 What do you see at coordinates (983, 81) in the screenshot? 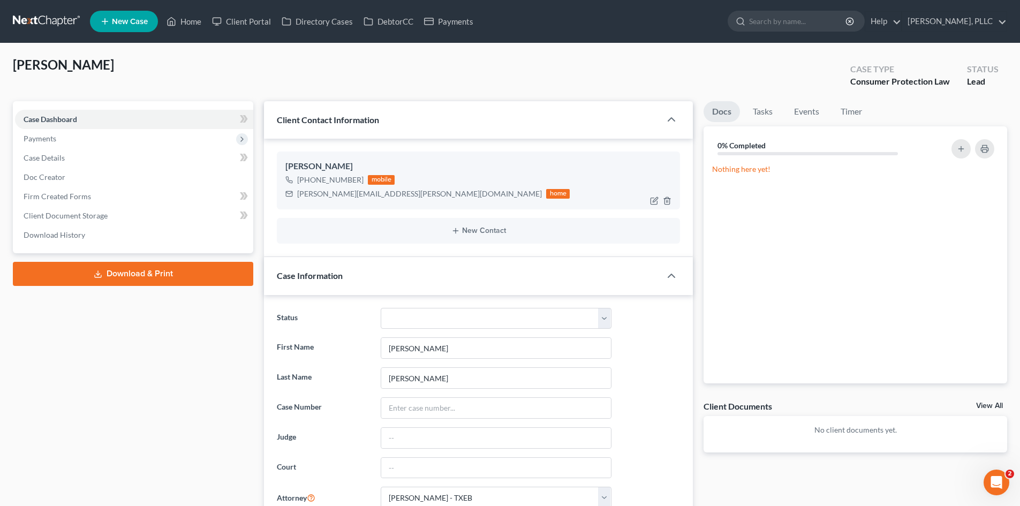
I see `div: Lead` at bounding box center [983, 81].